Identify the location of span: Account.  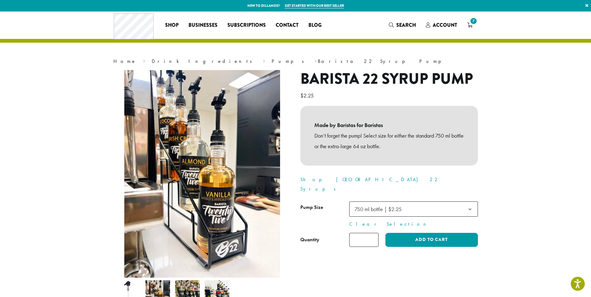
(445, 25).